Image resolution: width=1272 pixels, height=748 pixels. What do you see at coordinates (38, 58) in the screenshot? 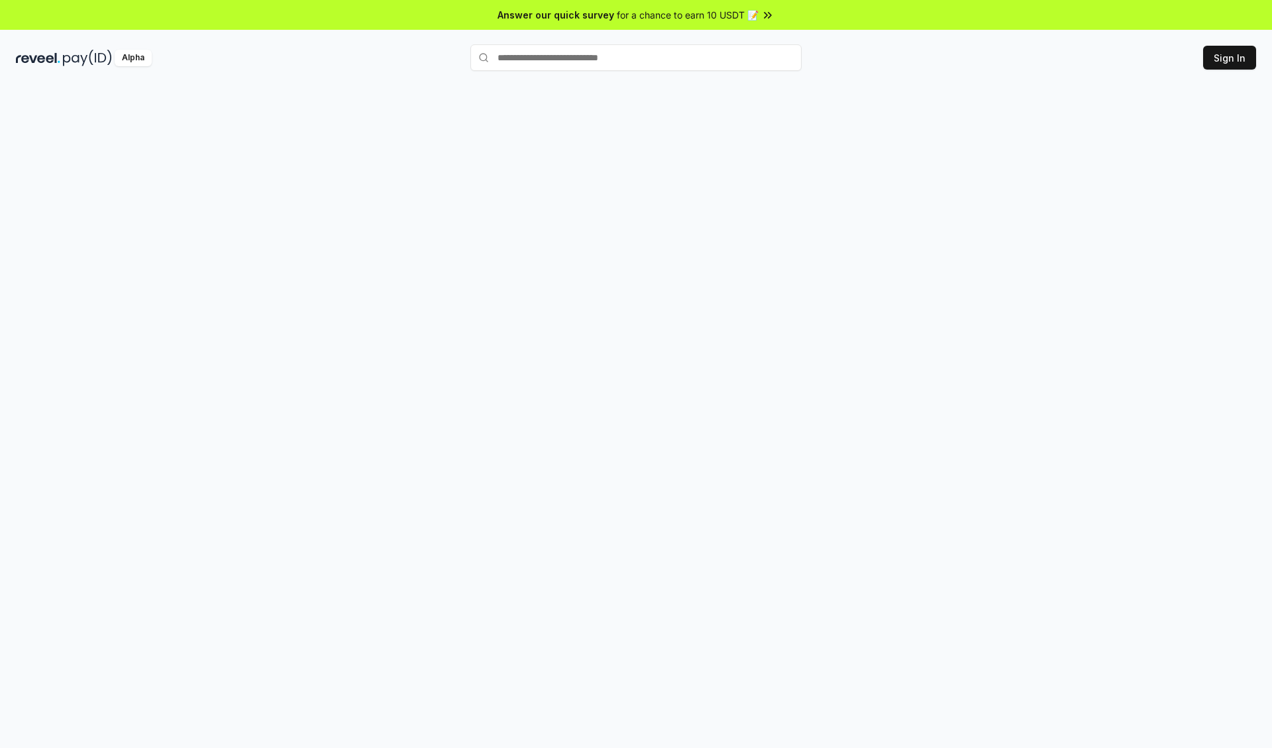
I see `img: reveel_dark` at bounding box center [38, 58].